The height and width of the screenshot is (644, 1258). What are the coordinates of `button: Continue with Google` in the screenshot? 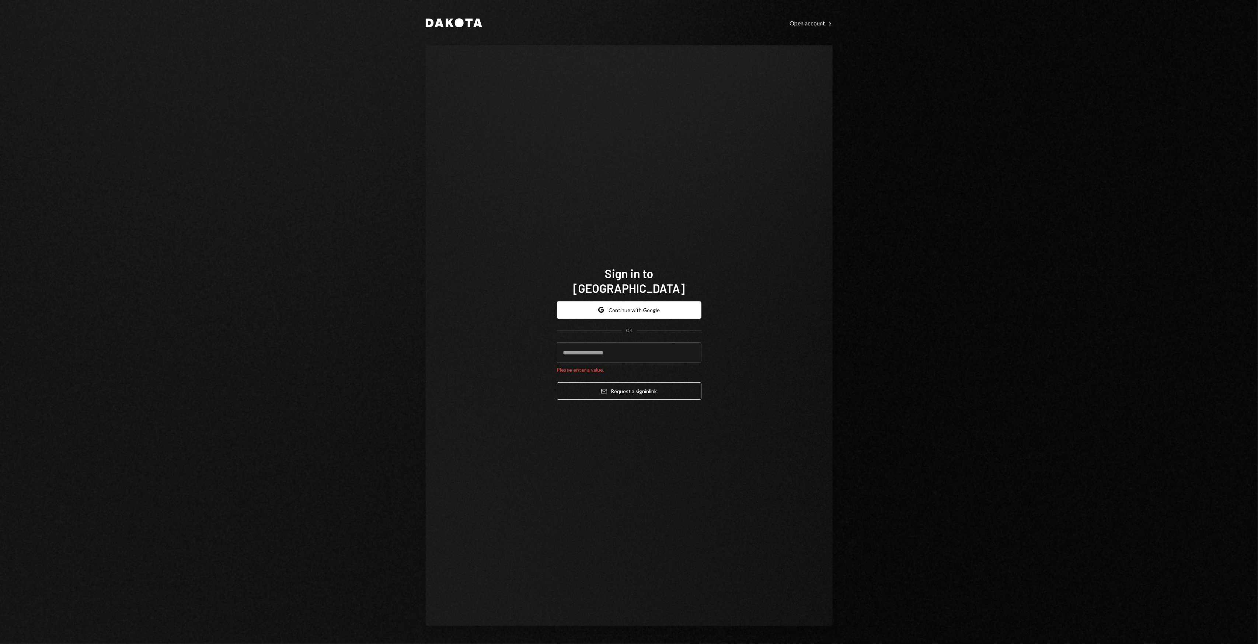 It's located at (629, 310).